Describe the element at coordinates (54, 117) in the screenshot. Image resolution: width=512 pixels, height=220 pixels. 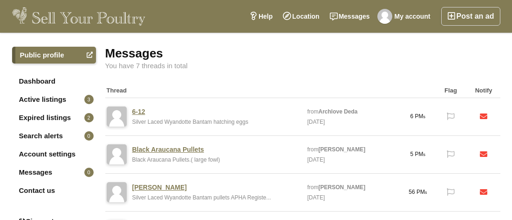
I see `a: Expired listings2` at that location.